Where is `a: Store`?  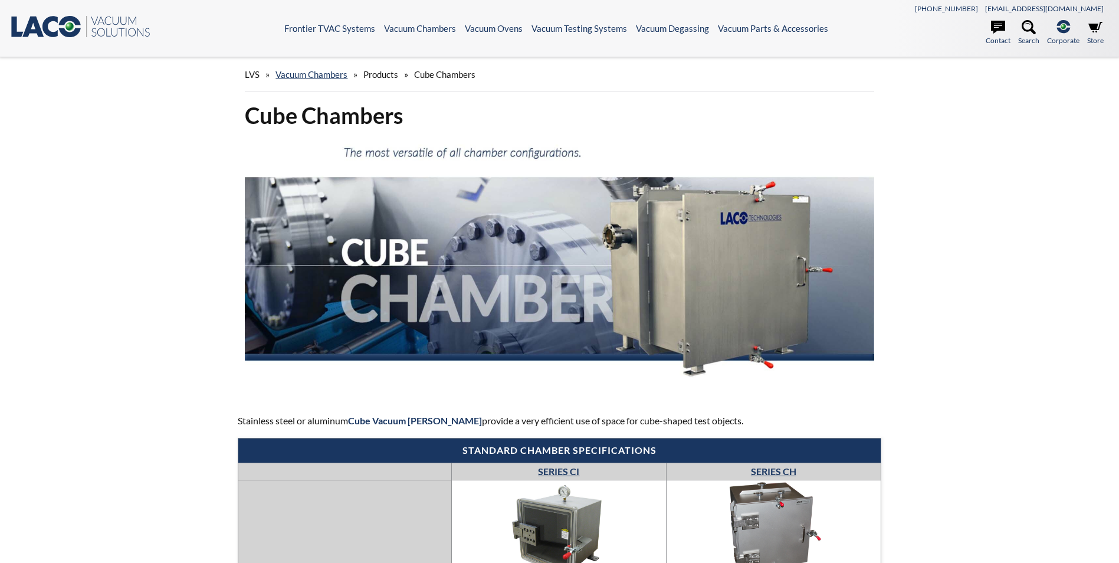
a: Store is located at coordinates (1096, 33).